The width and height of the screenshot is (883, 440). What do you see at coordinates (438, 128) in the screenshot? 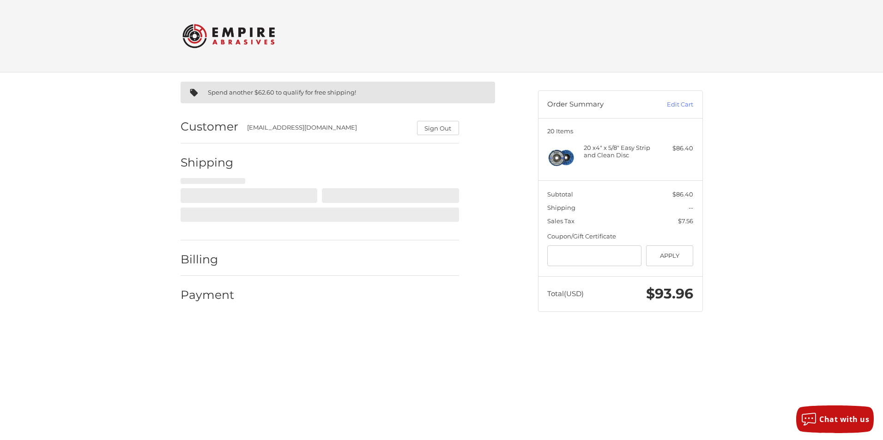
I see `button: Sign Out` at bounding box center [438, 128].